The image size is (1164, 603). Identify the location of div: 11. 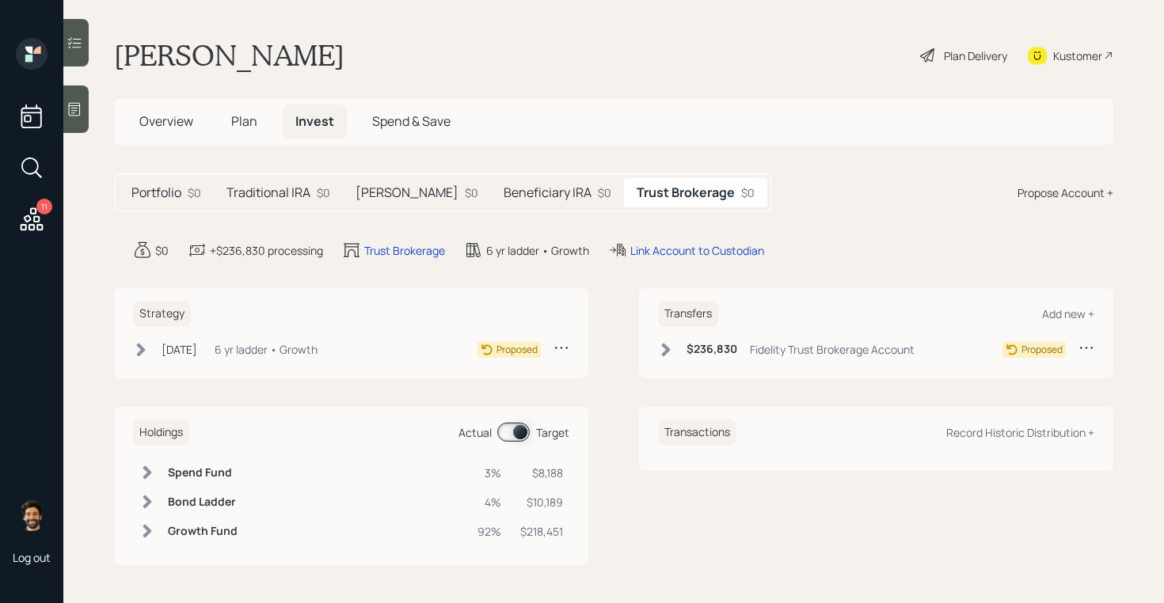
(44, 207).